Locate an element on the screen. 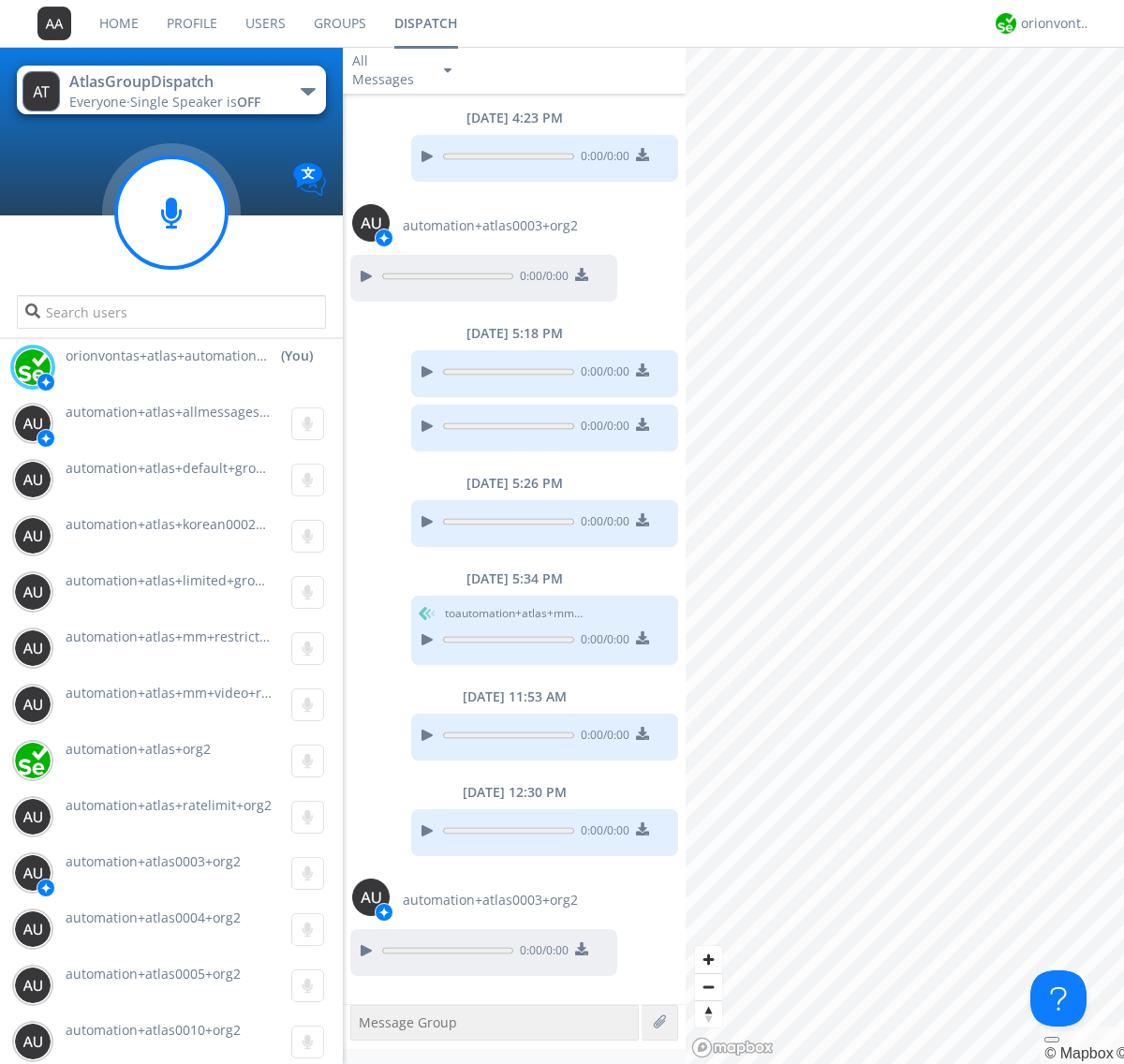 This screenshot has width=1124, height=1064. span: Reset bearing to north is located at coordinates (708, 1014).